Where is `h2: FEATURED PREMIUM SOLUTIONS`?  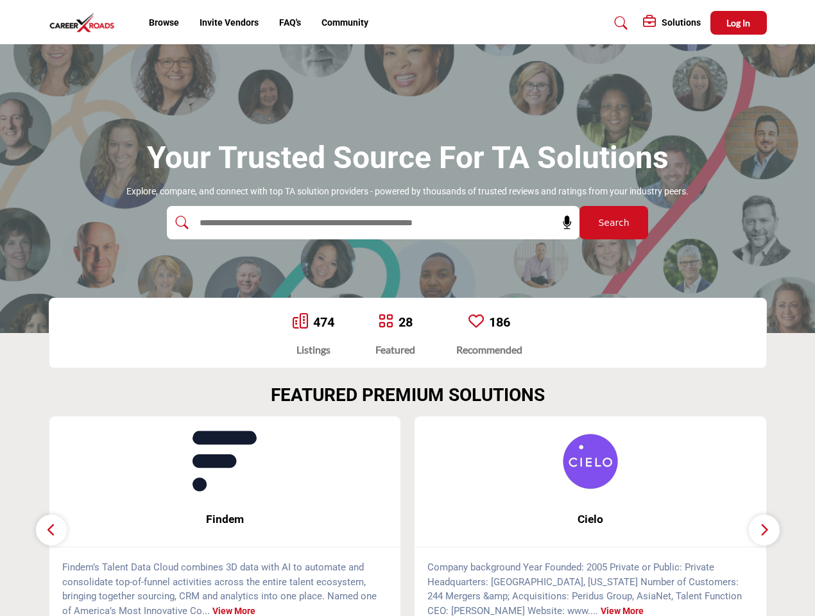
h2: FEATURED PREMIUM SOLUTIONS is located at coordinates (408, 395).